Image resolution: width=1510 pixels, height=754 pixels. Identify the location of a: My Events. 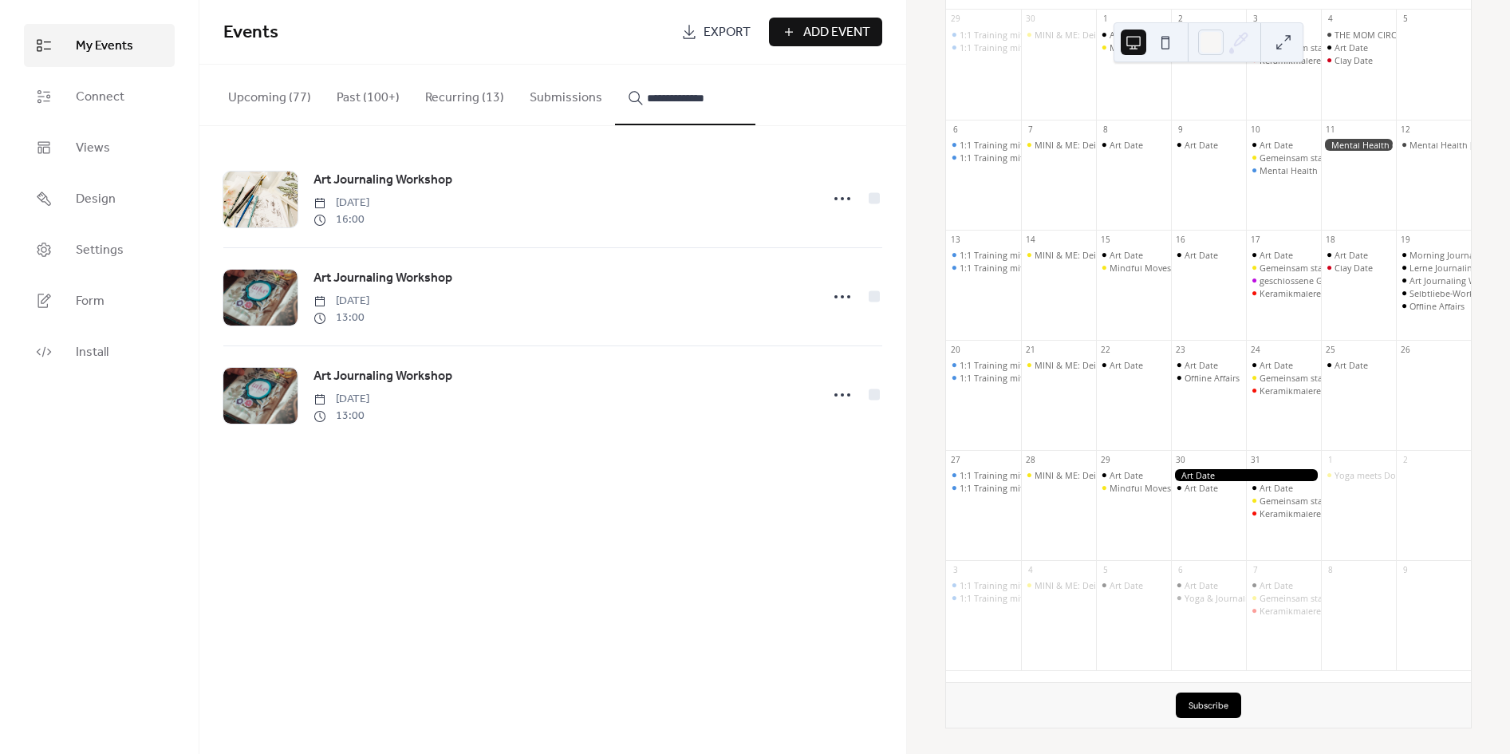
(99, 45).